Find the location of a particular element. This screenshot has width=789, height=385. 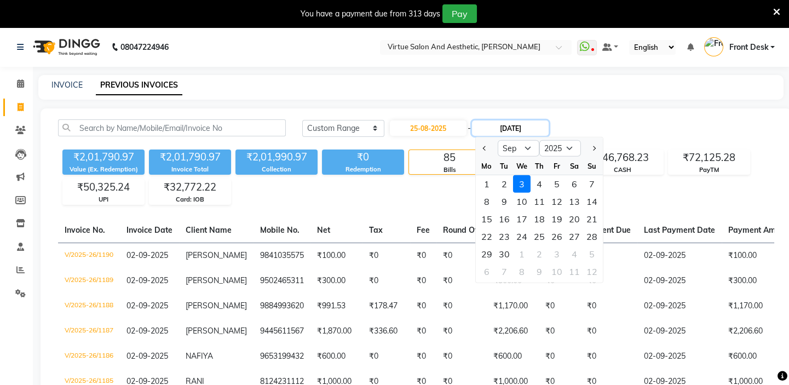

div: 11 is located at coordinates (574, 271).